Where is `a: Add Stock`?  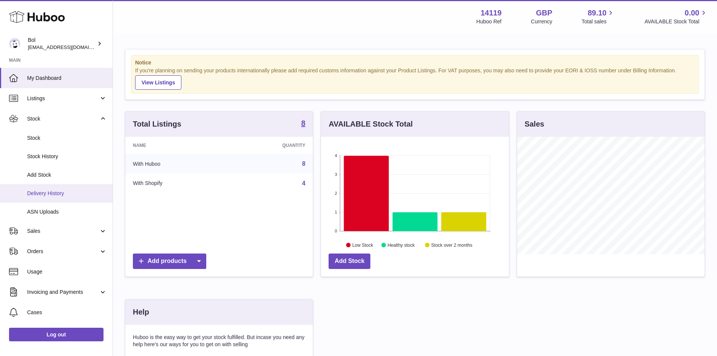 a: Add Stock is located at coordinates (349, 261).